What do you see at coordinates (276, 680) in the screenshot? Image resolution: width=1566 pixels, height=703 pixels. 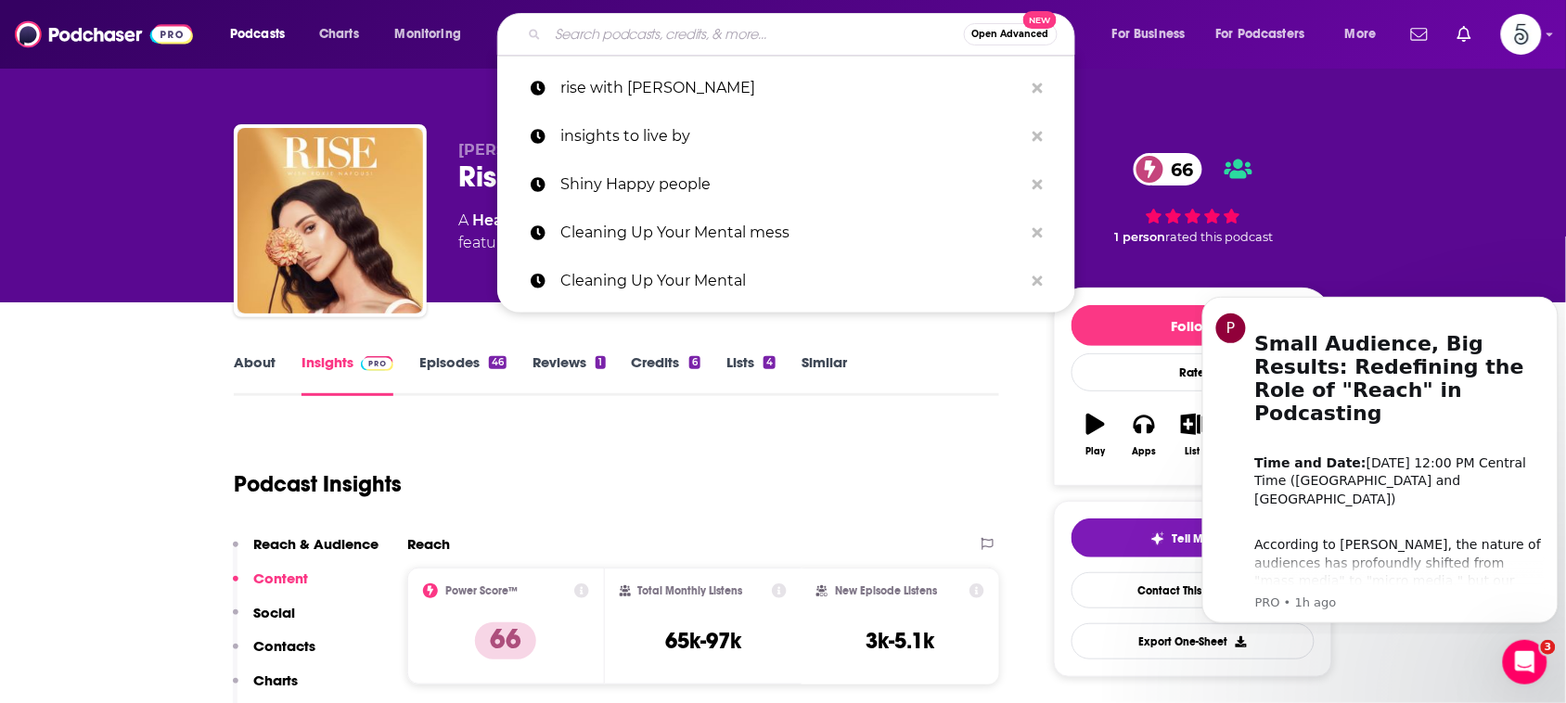 I see `p: Charts` at bounding box center [276, 680].